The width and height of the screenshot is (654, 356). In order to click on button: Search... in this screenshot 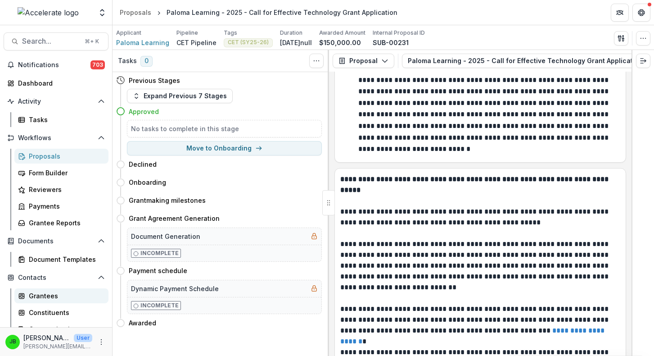, I will do `click(56, 41)`.